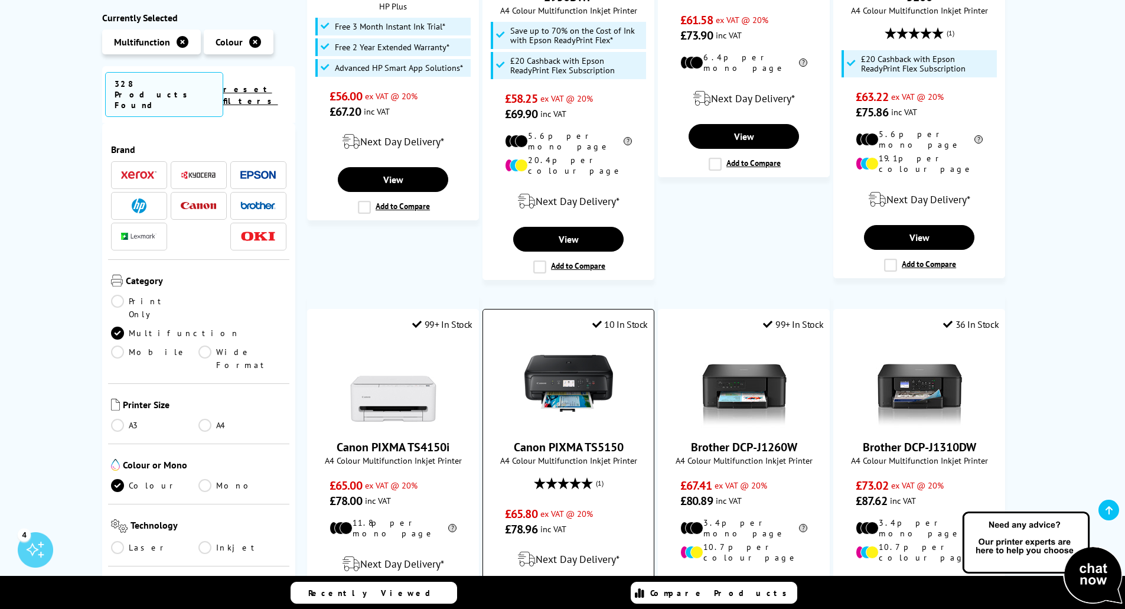 This screenshot has height=609, width=1125. I want to click on span: £80.89, so click(696, 501).